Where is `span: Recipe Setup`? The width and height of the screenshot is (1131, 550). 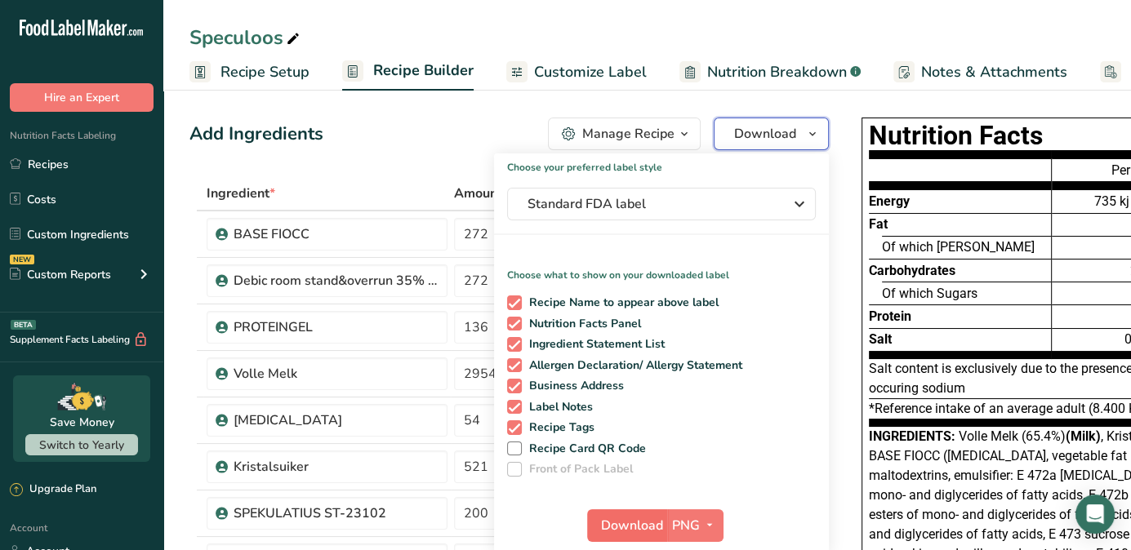
span: Recipe Setup is located at coordinates (265, 72).